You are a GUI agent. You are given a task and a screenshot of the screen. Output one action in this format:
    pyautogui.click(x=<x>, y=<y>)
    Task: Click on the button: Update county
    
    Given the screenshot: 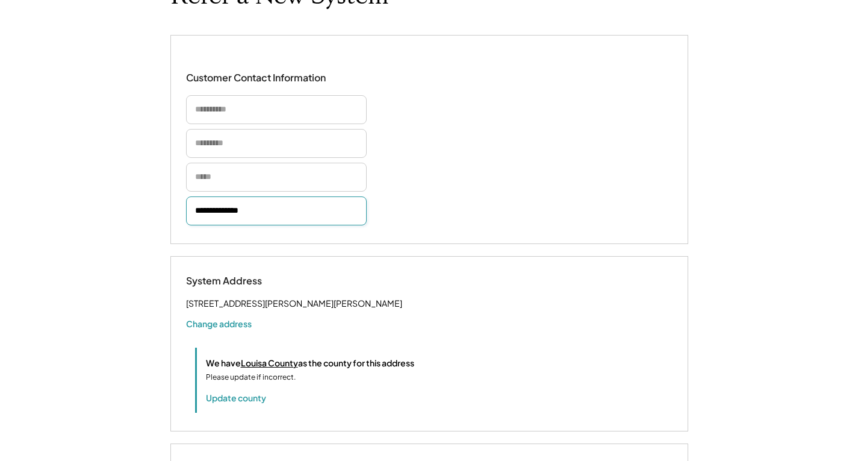 What is the action you would take?
    pyautogui.click(x=236, y=397)
    